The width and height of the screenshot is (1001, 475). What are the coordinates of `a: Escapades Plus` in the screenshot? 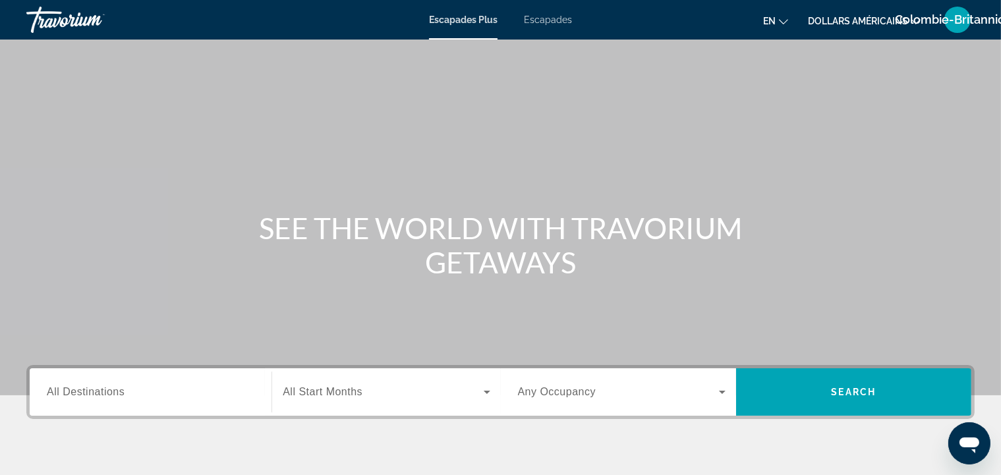 It's located at (463, 20).